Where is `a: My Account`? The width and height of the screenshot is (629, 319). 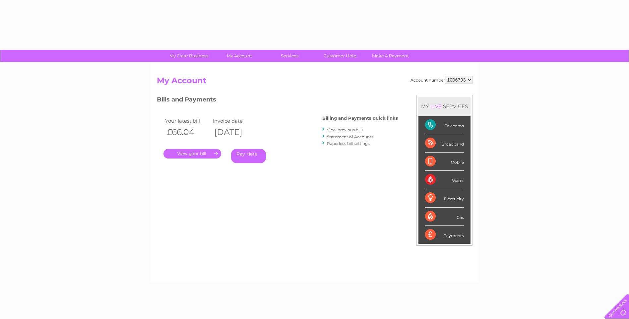 a: My Account is located at coordinates (239, 56).